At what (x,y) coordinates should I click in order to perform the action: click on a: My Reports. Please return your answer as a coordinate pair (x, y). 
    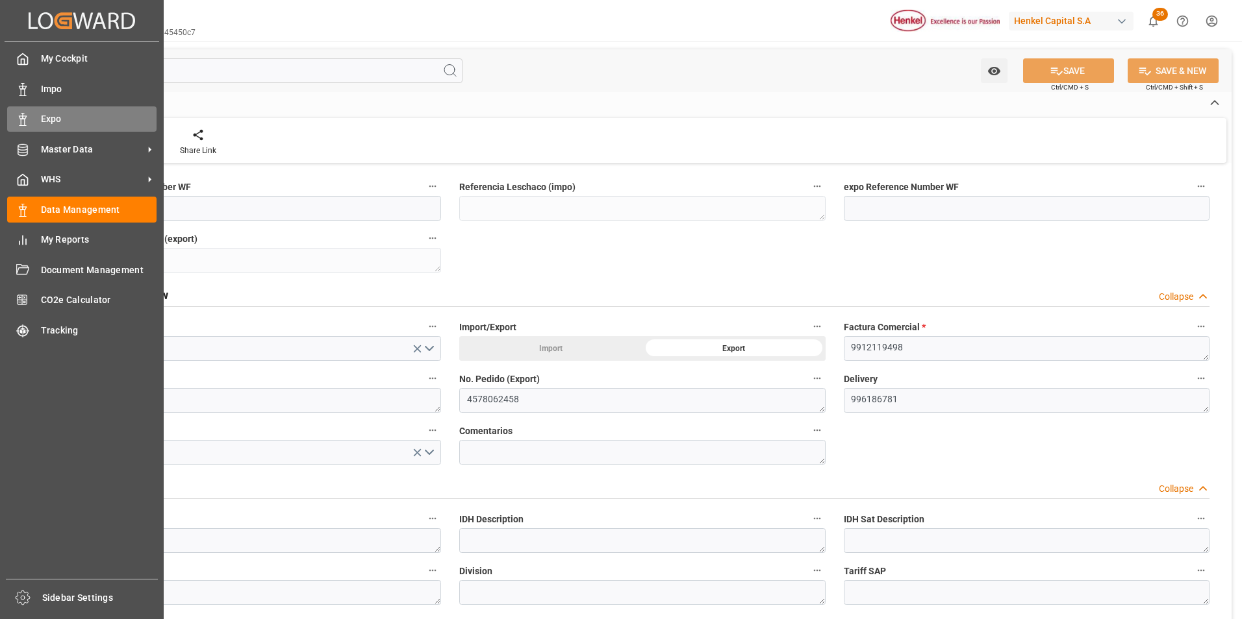
    Looking at the image, I should click on (82, 240).